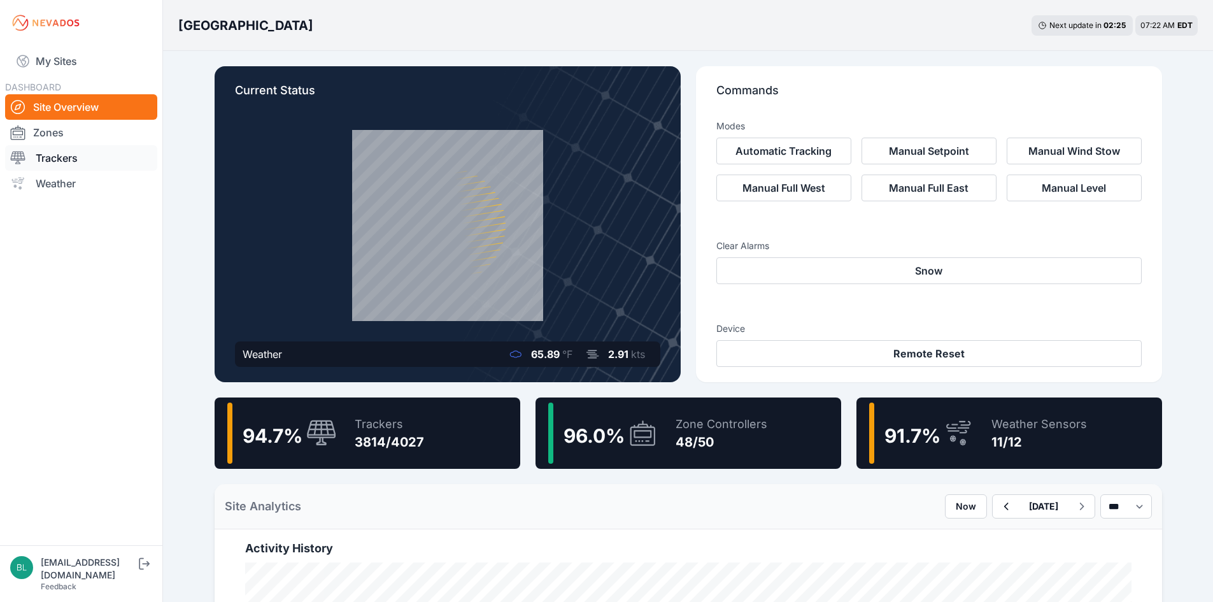 The height and width of the screenshot is (602, 1213). What do you see at coordinates (448, 95) in the screenshot?
I see `p: Current Status` at bounding box center [448, 95].